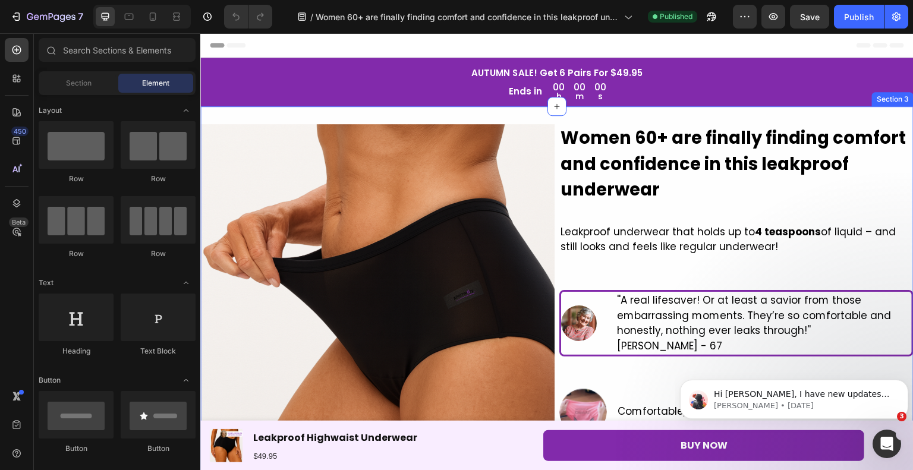  Describe the element at coordinates (693, 66) in the screenshot. I see `div: Section 3` at that location.